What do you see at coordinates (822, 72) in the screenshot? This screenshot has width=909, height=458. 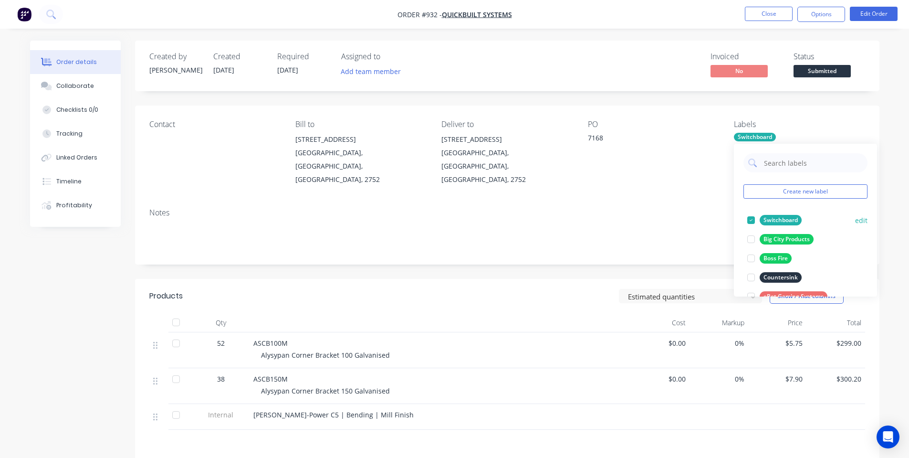 I see `button: Submitted` at bounding box center [822, 72].